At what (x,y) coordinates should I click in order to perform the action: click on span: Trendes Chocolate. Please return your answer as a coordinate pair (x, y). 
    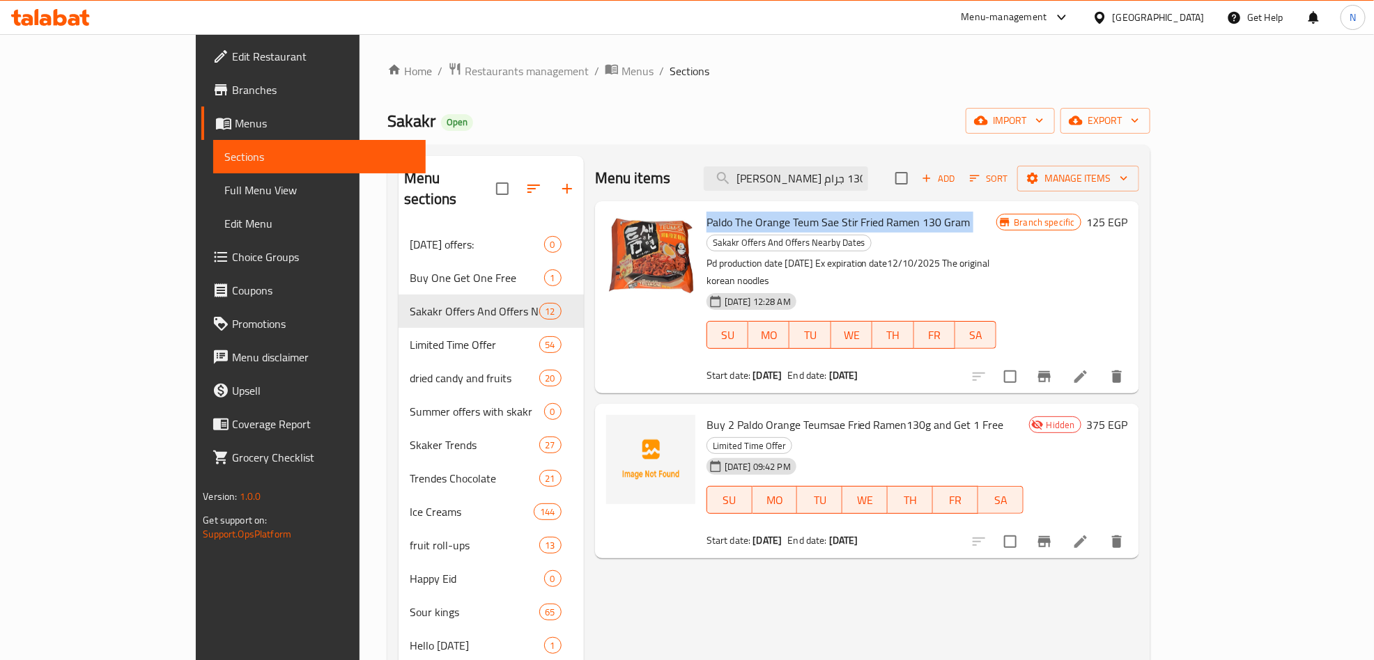
    Looking at the image, I should click on (474, 479).